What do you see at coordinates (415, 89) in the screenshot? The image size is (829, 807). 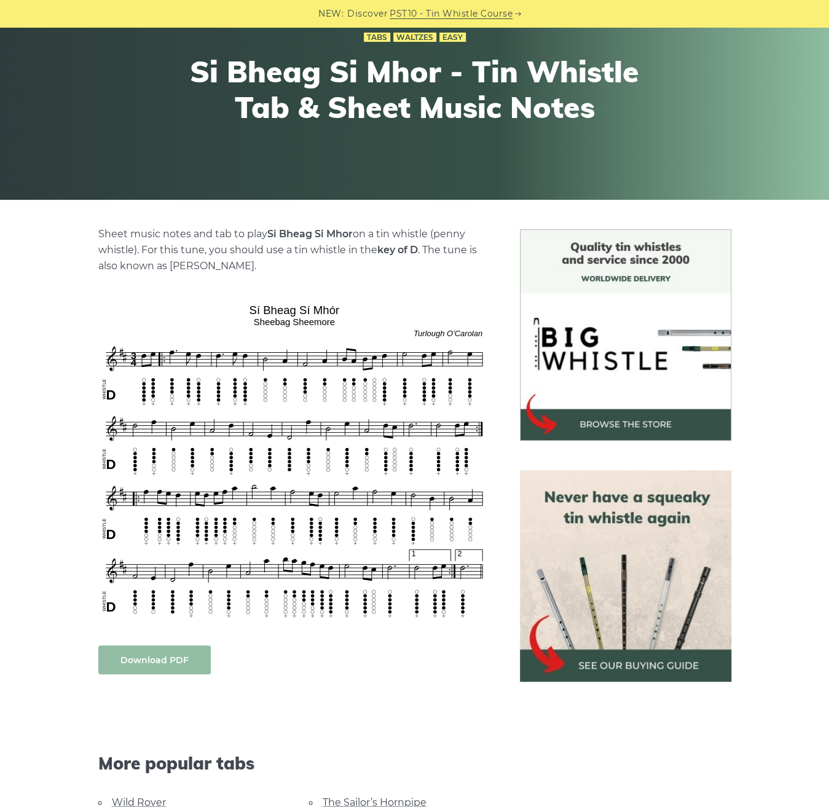 I see `h1: Si­ Bheag Si­ Mhor - Tin Whistle Tab & Sheet Music Notes` at bounding box center [415, 89].